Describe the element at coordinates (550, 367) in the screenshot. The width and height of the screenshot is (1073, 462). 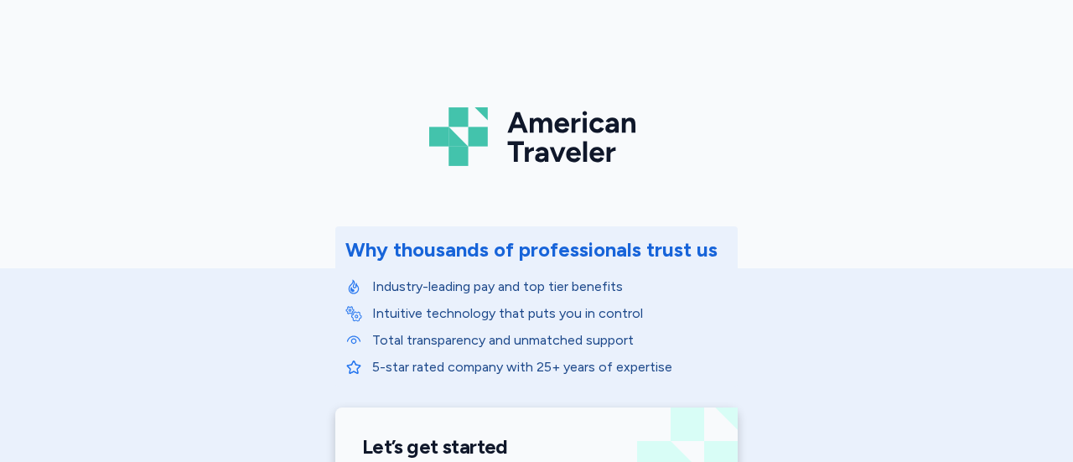
I see `p: 5-star rated company with 25+ years of expertise` at that location.